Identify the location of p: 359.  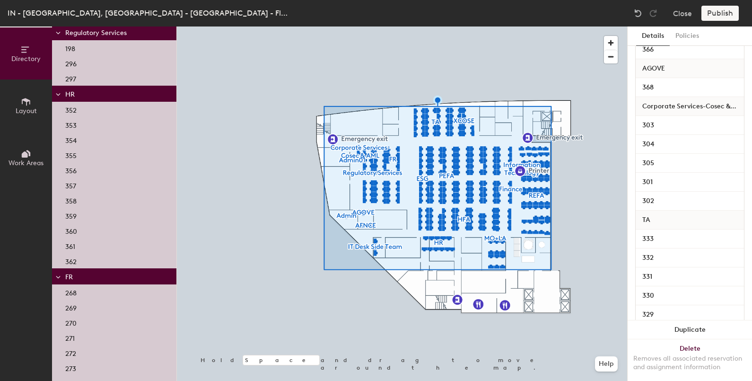
(71, 215).